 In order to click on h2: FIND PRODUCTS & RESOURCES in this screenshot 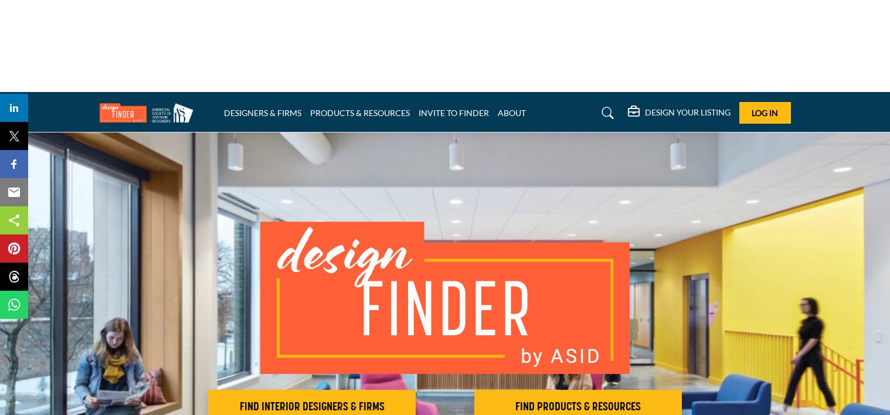, I will do `click(578, 408)`.